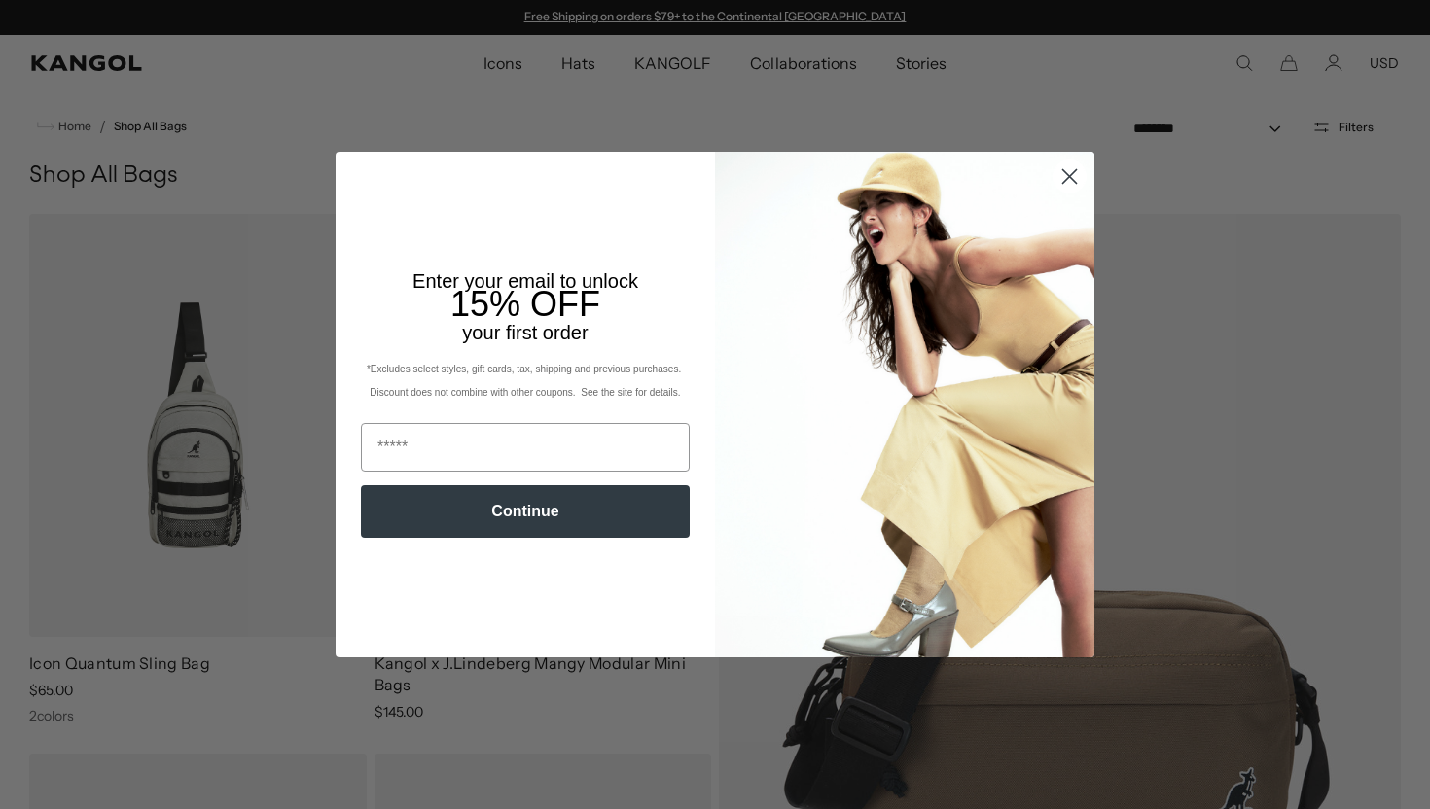 Image resolution: width=1430 pixels, height=809 pixels. Describe the element at coordinates (905, 405) in the screenshot. I see `img: 93be19ad-e773-4382-80b9-c9d740c9197f.jpeg` at that location.